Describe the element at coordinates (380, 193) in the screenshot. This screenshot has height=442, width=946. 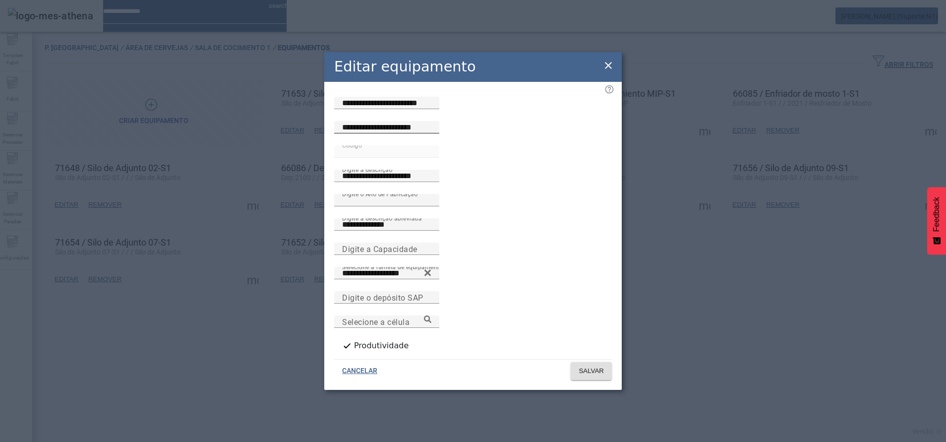
I see `mat-label: Digite o Ano de Fabricação` at that location.